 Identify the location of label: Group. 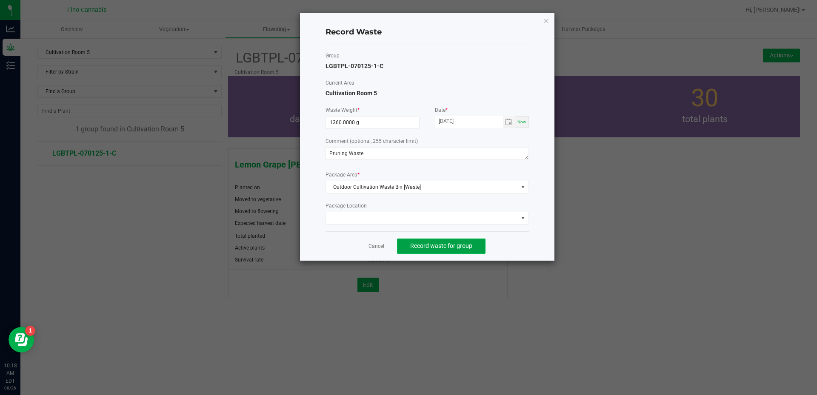
(427, 56).